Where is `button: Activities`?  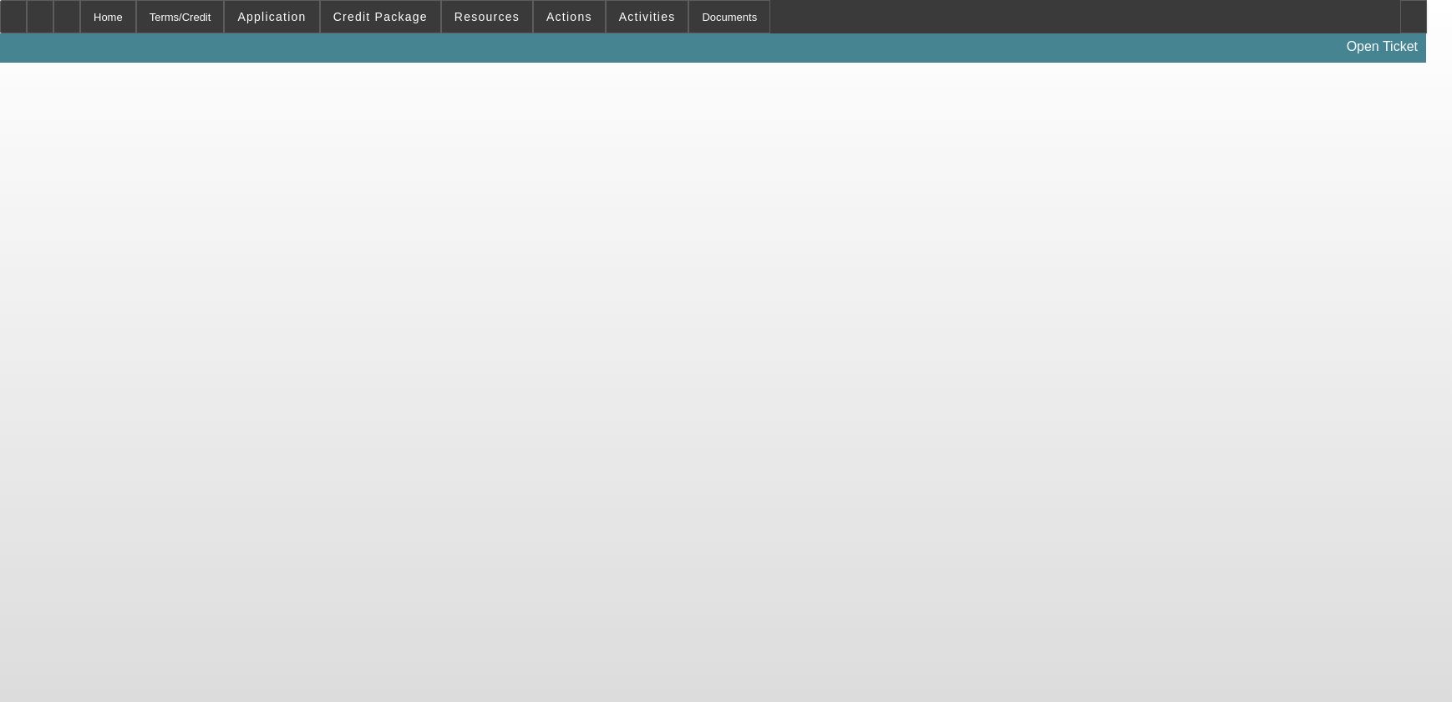 button: Activities is located at coordinates (647, 17).